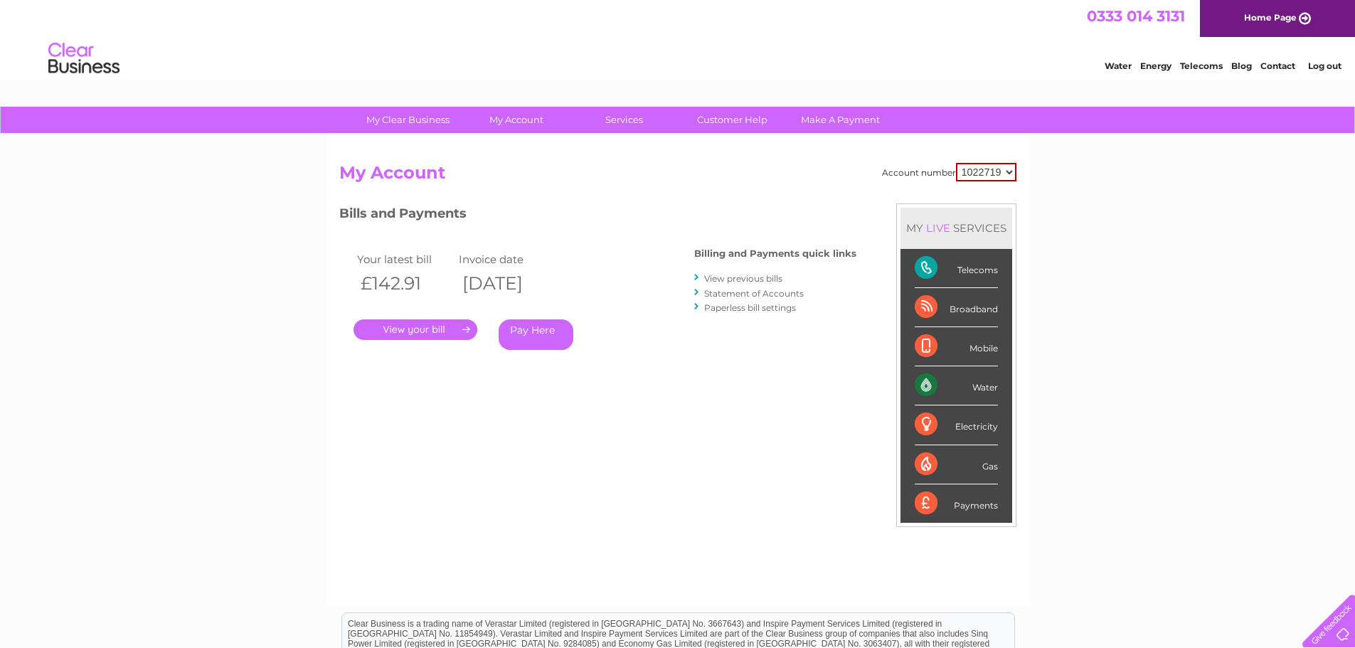  Describe the element at coordinates (956, 346) in the screenshot. I see `div: Mobile` at that location.